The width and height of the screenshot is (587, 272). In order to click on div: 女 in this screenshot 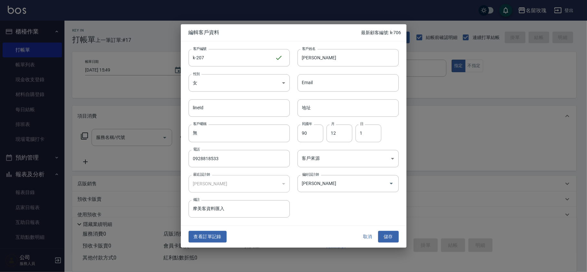, I will do `click(239, 83)`.